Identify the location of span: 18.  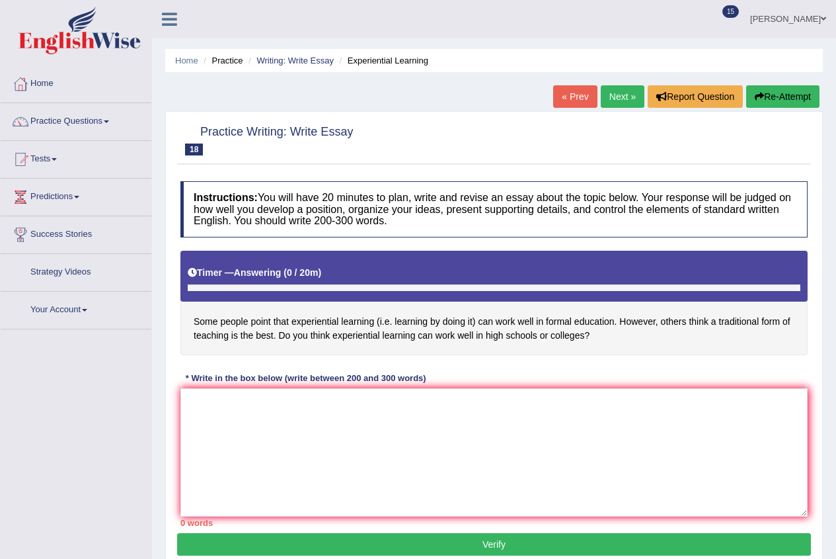
(194, 149).